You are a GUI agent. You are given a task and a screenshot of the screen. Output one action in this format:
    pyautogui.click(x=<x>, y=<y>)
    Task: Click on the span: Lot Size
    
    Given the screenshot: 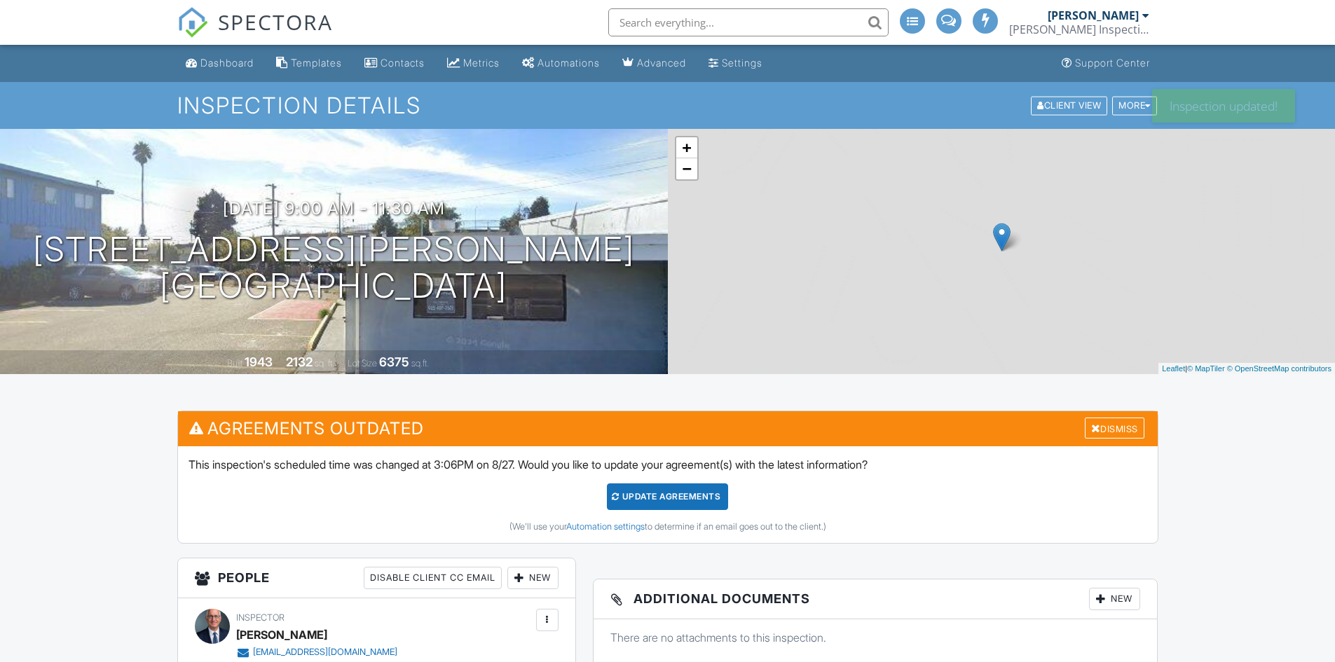 What is the action you would take?
    pyautogui.click(x=362, y=363)
    